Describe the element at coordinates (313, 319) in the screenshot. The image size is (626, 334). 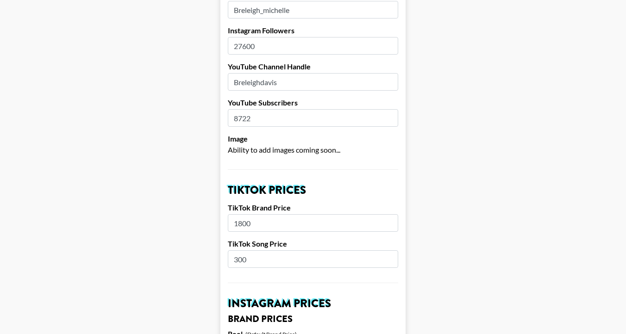
I see `h3: Brand Prices` at that location.